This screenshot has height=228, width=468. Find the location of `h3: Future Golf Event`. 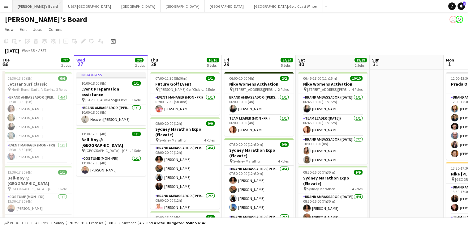

h3: Future Golf Event is located at coordinates (185, 84).